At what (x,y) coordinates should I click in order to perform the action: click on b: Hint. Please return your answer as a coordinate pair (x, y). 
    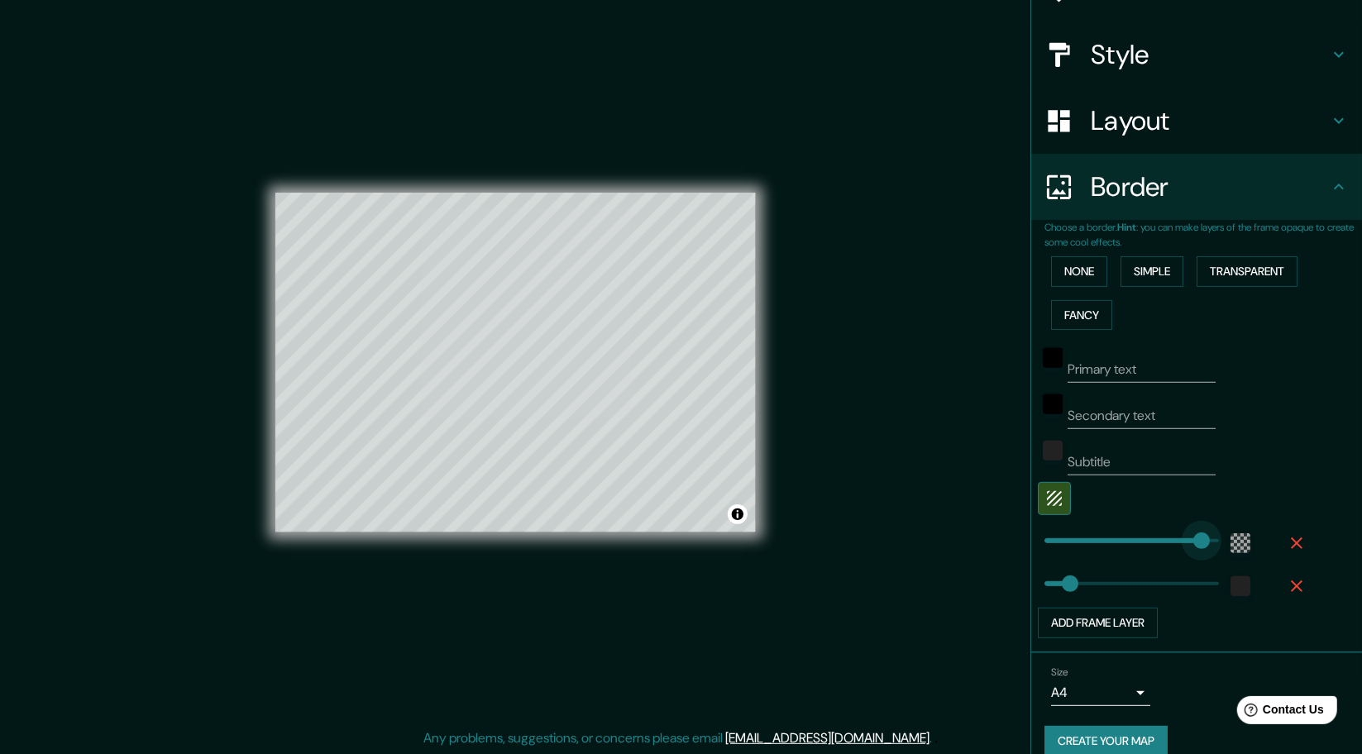
    Looking at the image, I should click on (1126, 227).